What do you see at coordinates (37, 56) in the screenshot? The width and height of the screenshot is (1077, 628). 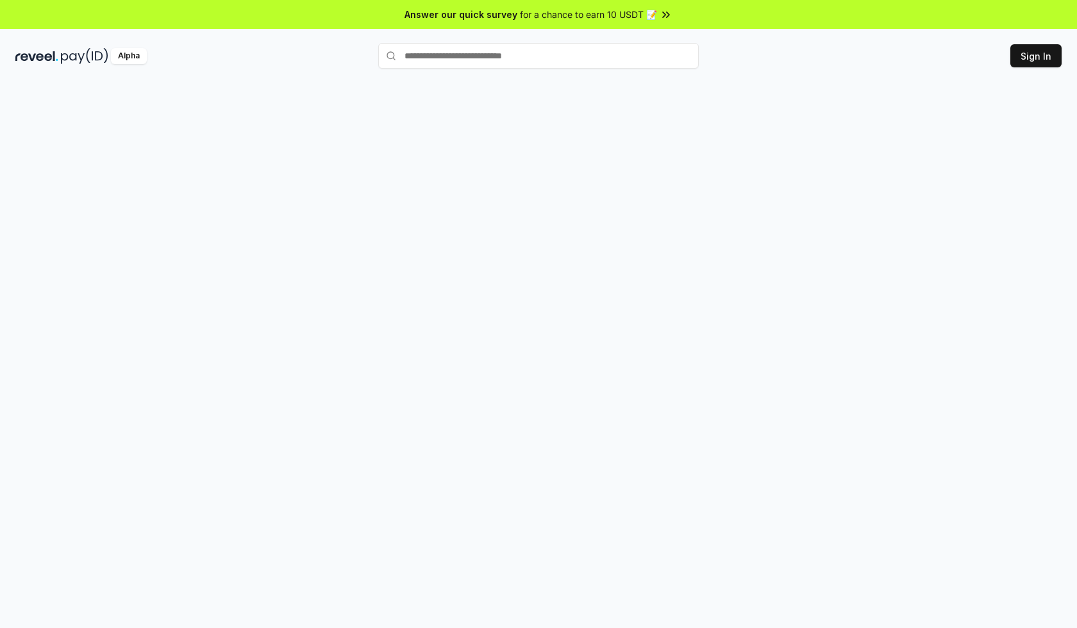 I see `img: reveel_dark` at bounding box center [37, 56].